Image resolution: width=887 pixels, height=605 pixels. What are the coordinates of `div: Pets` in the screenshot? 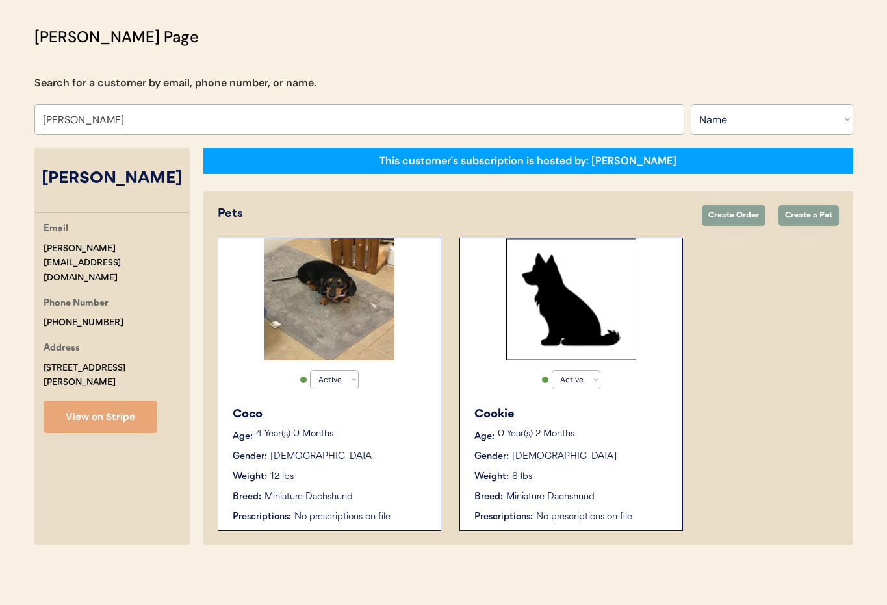 It's located at (453, 214).